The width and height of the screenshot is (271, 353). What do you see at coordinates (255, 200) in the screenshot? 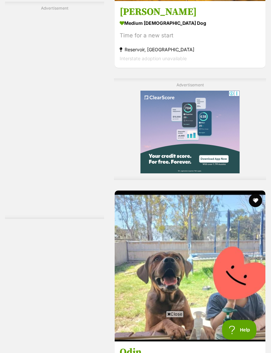
I see `button: favourite` at bounding box center [255, 200].